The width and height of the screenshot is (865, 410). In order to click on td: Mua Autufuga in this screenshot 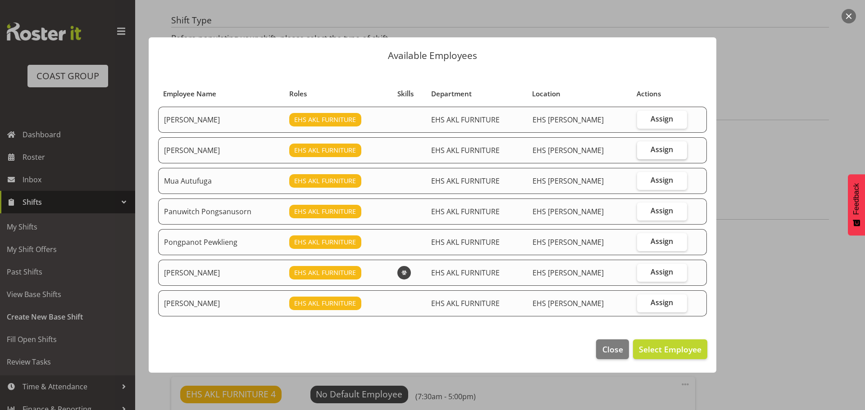, I will do `click(221, 181)`.